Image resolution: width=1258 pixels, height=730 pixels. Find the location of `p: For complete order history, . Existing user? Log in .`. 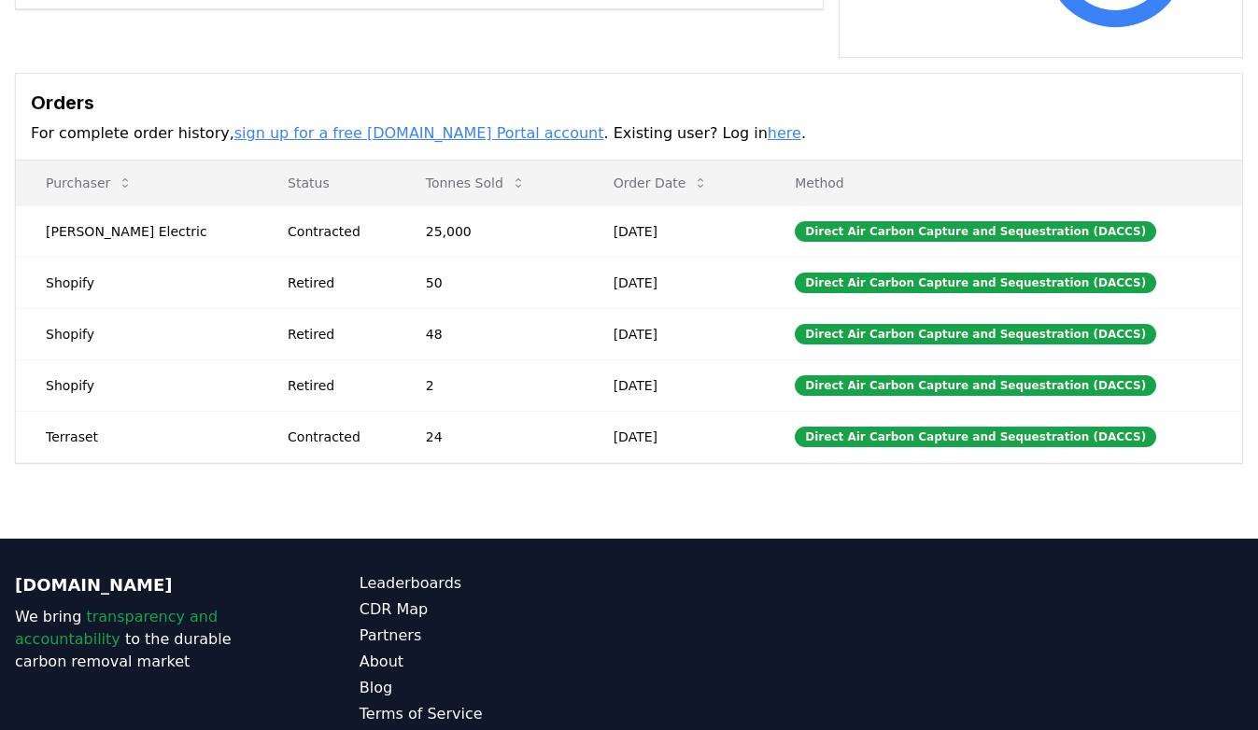

p: For complete order history, . Existing user? Log in . is located at coordinates (629, 134).